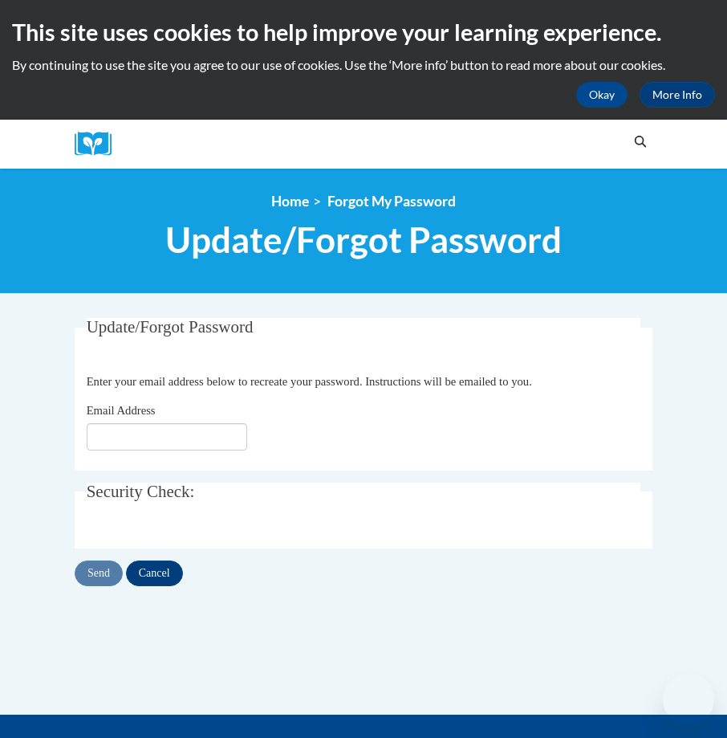 The width and height of the screenshot is (727, 738). I want to click on span: Security Check:, so click(141, 491).